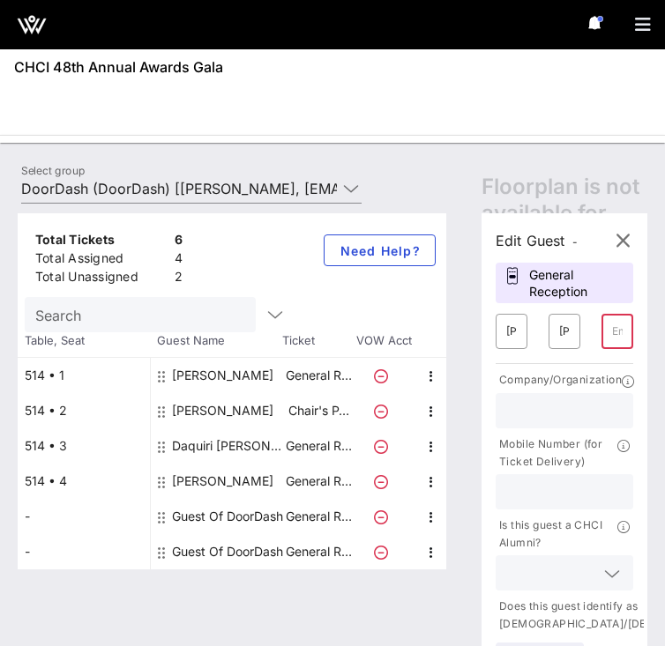 Image resolution: width=665 pixels, height=646 pixels. What do you see at coordinates (84, 411) in the screenshot?
I see `div: 514 • 2` at bounding box center [84, 411].